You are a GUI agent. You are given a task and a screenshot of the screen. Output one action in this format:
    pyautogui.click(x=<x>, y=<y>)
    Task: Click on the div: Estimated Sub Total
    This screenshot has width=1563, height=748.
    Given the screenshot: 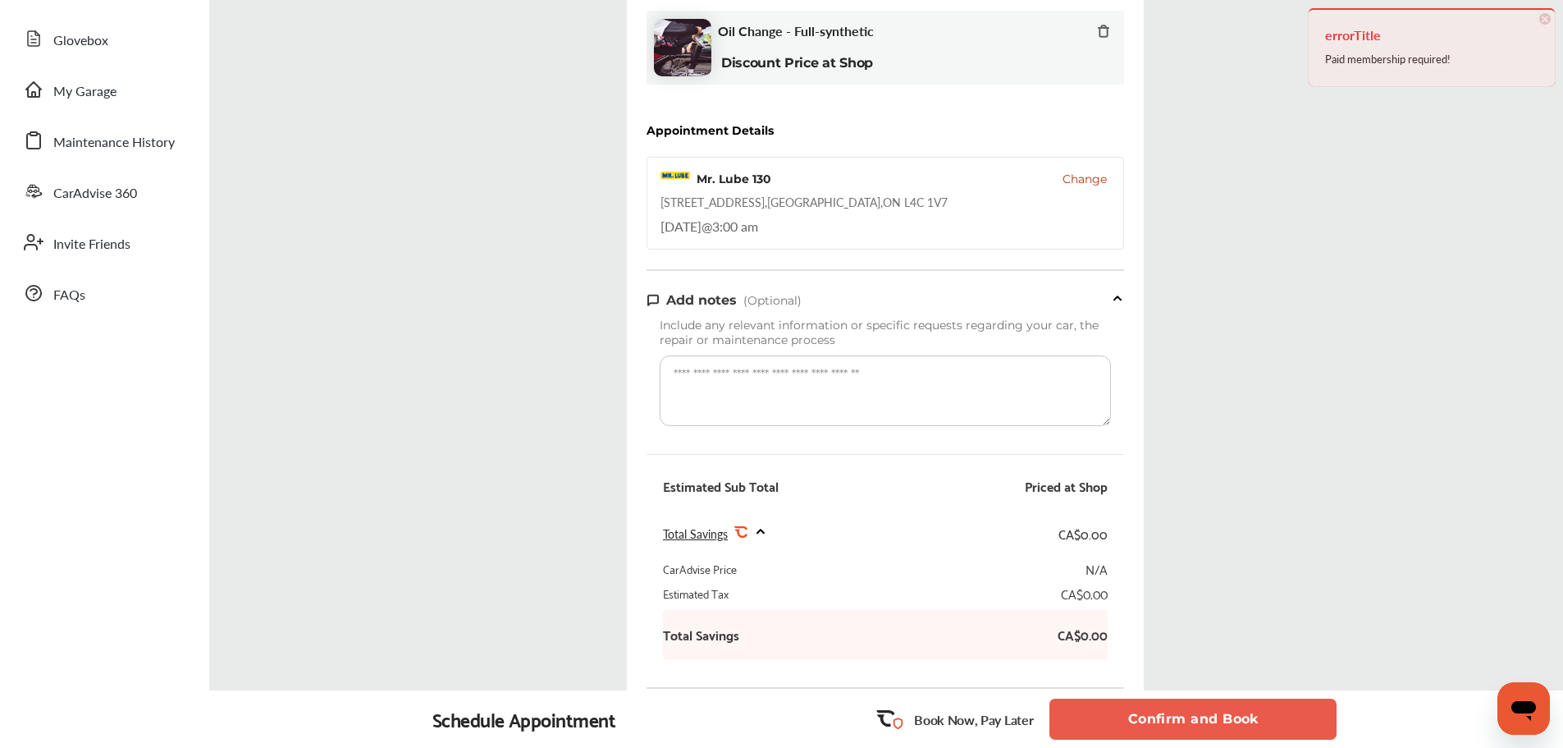 What is the action you would take?
    pyautogui.click(x=720, y=486)
    